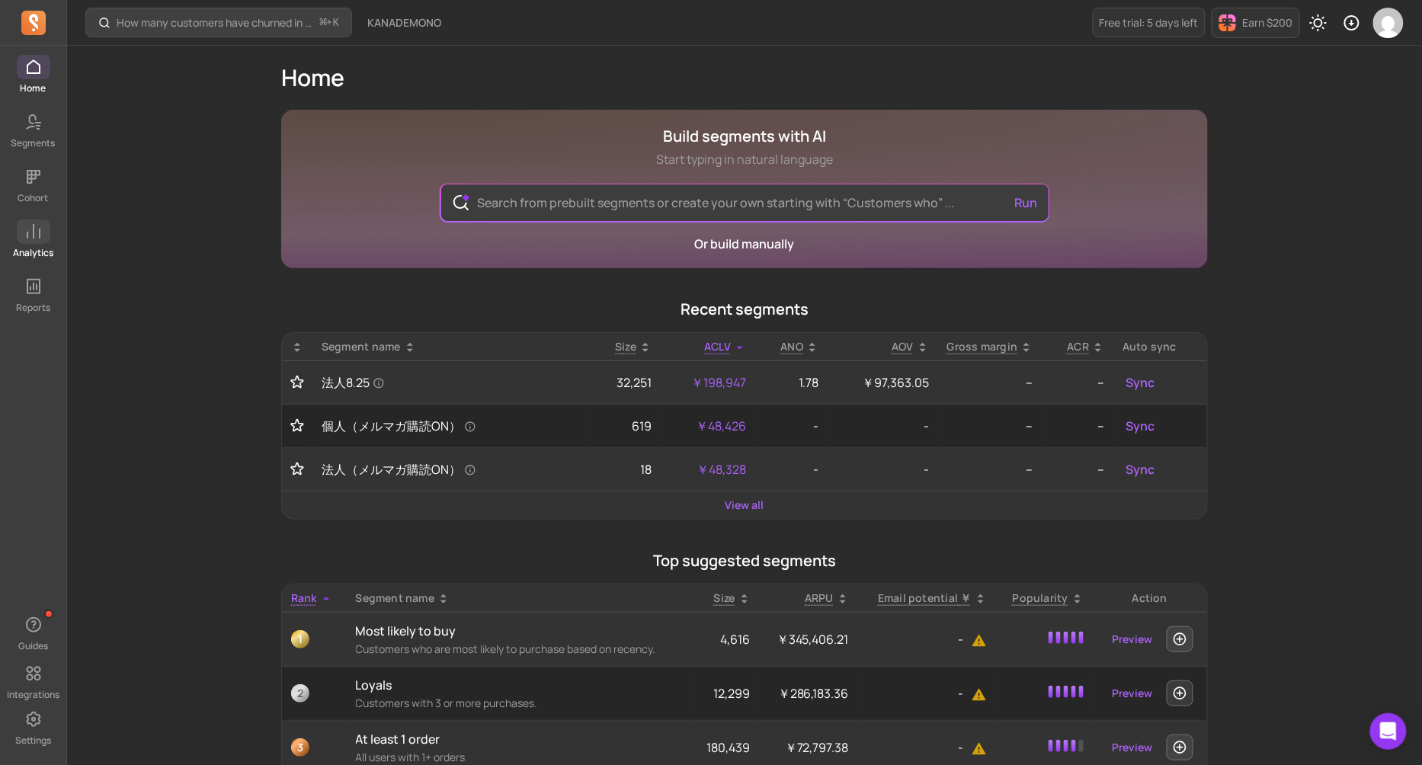  What do you see at coordinates (520, 631) in the screenshot?
I see `p: Most likely to buy` at bounding box center [520, 631].